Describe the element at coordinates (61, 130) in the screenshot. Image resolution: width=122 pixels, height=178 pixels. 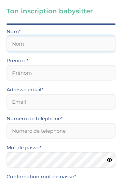
I see `input: Numero de telephone` at that location.